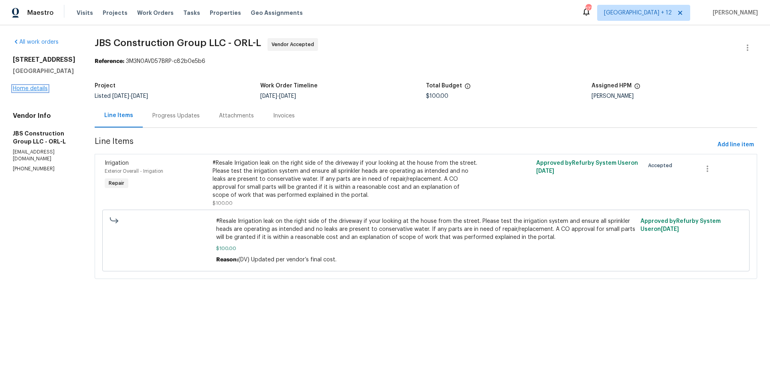 This screenshot has height=384, width=770. What do you see at coordinates (121, 96) in the screenshot?
I see `span: Listed` at bounding box center [121, 96].